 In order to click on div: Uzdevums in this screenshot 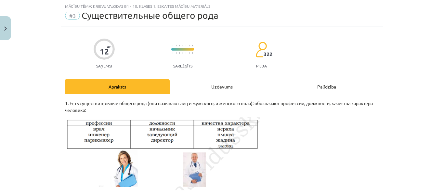, I will do `click(222, 86)`.